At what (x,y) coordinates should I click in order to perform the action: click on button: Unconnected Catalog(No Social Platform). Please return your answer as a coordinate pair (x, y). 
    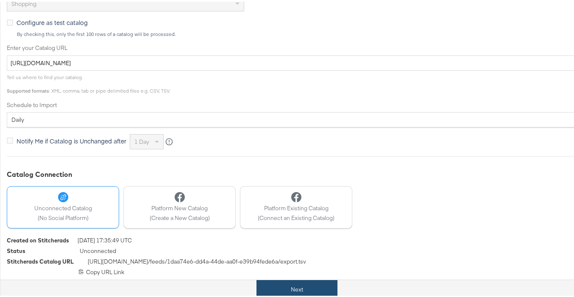
    Looking at the image, I should click on (63, 206).